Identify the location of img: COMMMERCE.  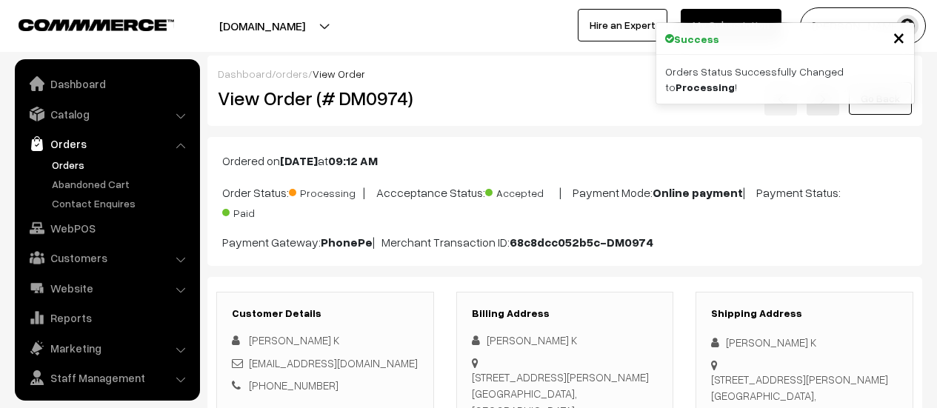
(96, 24).